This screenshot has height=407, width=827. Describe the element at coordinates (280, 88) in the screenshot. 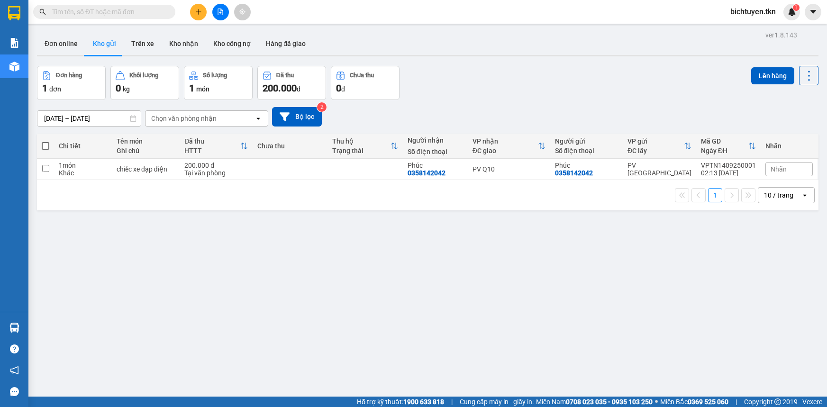

I see `span: 200.000` at that location.